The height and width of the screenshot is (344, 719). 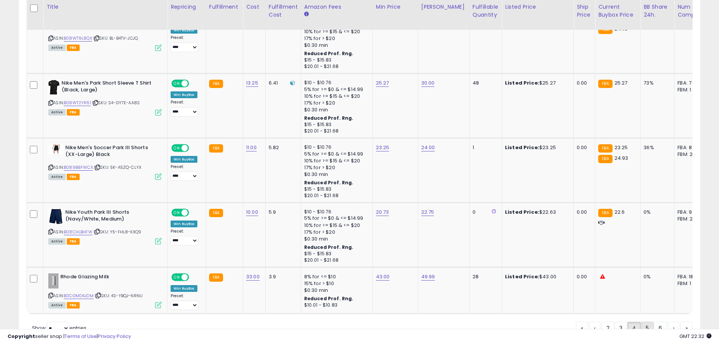 I want to click on a: 23.25, so click(x=383, y=148).